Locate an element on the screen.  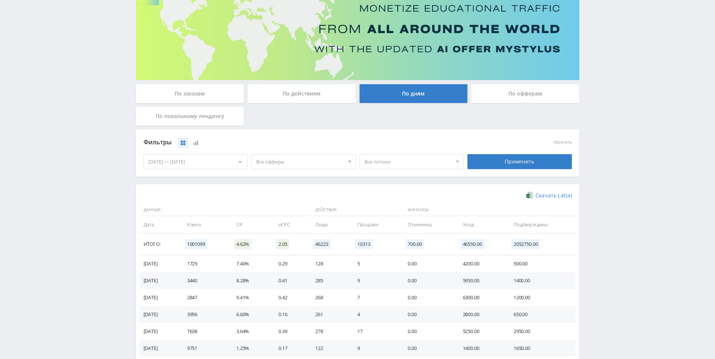
span: 700.00 is located at coordinates (414, 244).